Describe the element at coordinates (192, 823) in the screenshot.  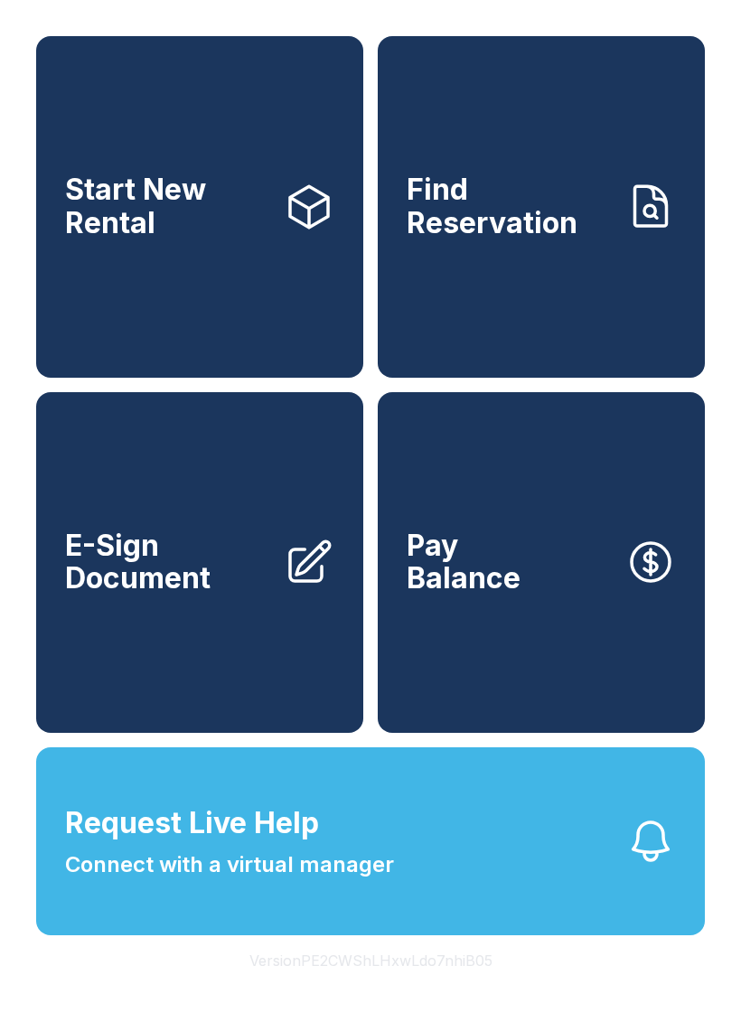
I see `span: Request Live Help` at that location.